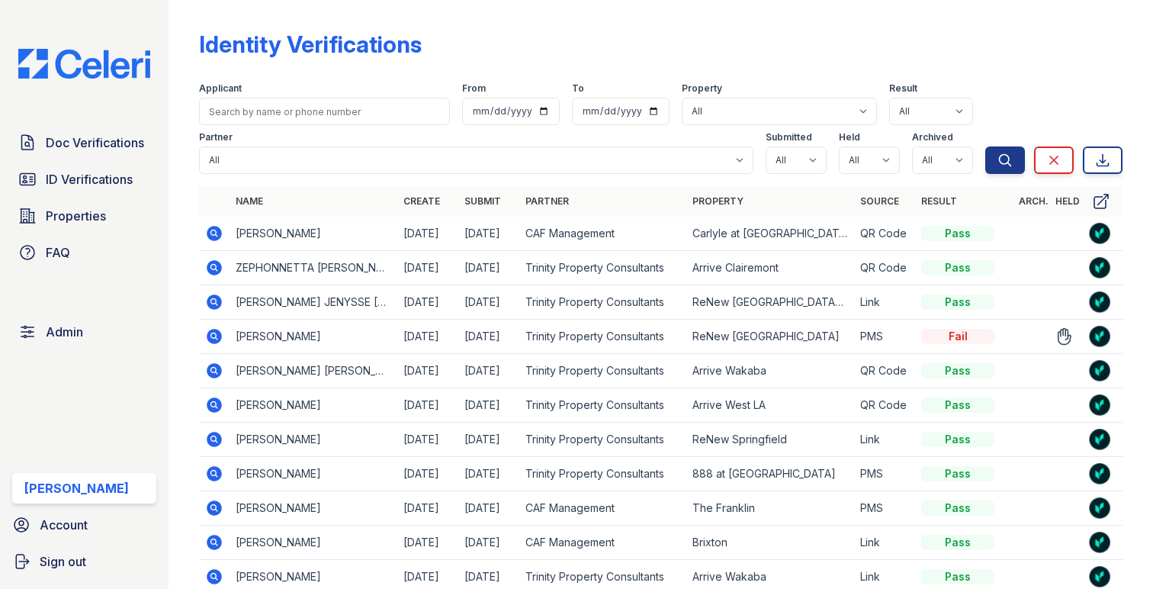  What do you see at coordinates (220, 88) in the screenshot?
I see `label: Applicant` at bounding box center [220, 88].